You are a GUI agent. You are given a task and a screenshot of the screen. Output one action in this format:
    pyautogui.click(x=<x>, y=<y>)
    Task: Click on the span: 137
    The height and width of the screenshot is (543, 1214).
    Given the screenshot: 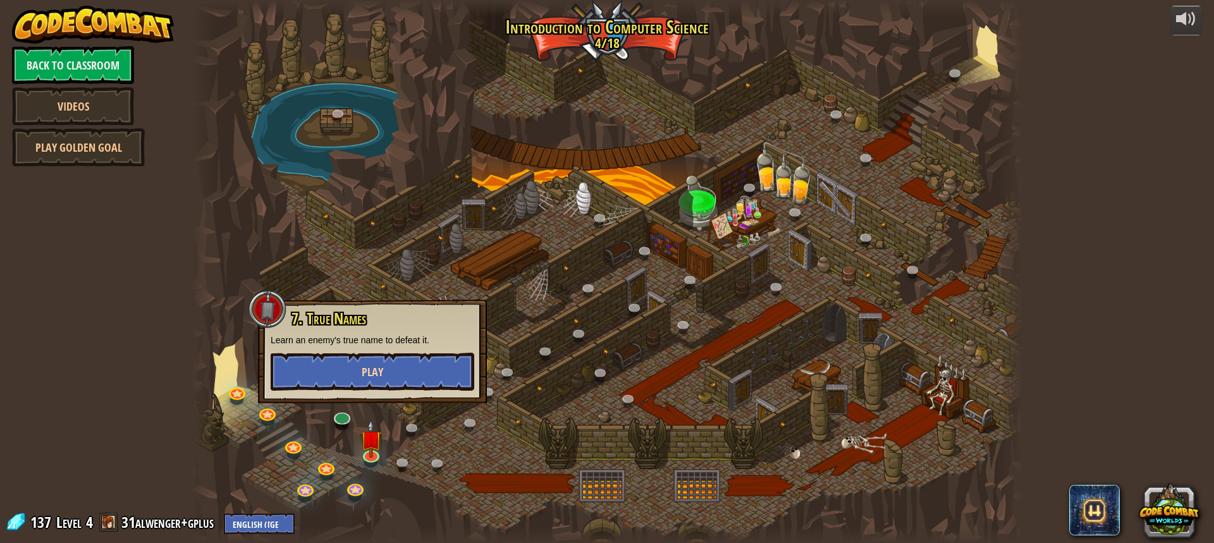 What is the action you would take?
    pyautogui.click(x=42, y=522)
    